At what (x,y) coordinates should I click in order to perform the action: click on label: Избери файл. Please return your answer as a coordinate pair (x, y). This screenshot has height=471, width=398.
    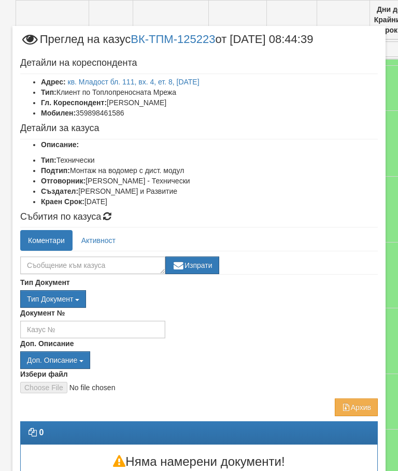
    Looking at the image, I should click on (44, 374).